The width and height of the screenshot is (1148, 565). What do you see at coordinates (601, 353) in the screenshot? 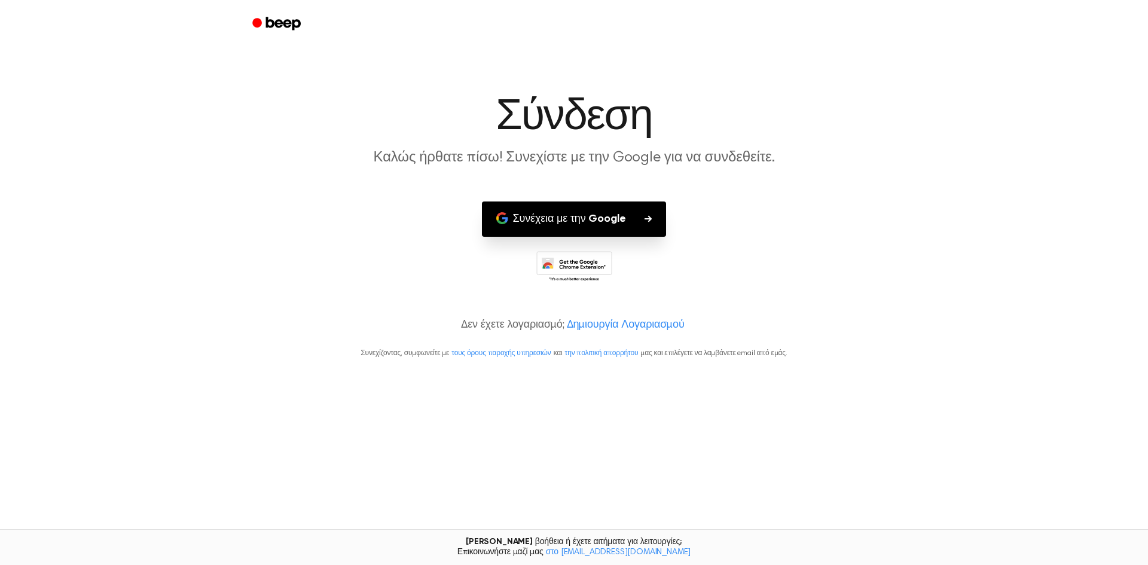
I see `a: την πολιτική απορρήτου` at bounding box center [601, 353].